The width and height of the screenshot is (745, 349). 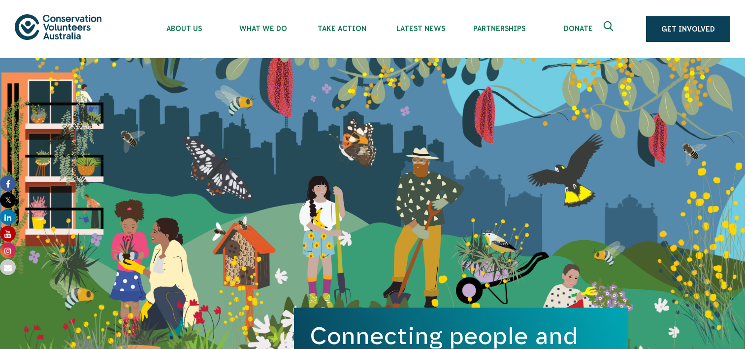 I want to click on span: Partnerships, so click(x=499, y=29).